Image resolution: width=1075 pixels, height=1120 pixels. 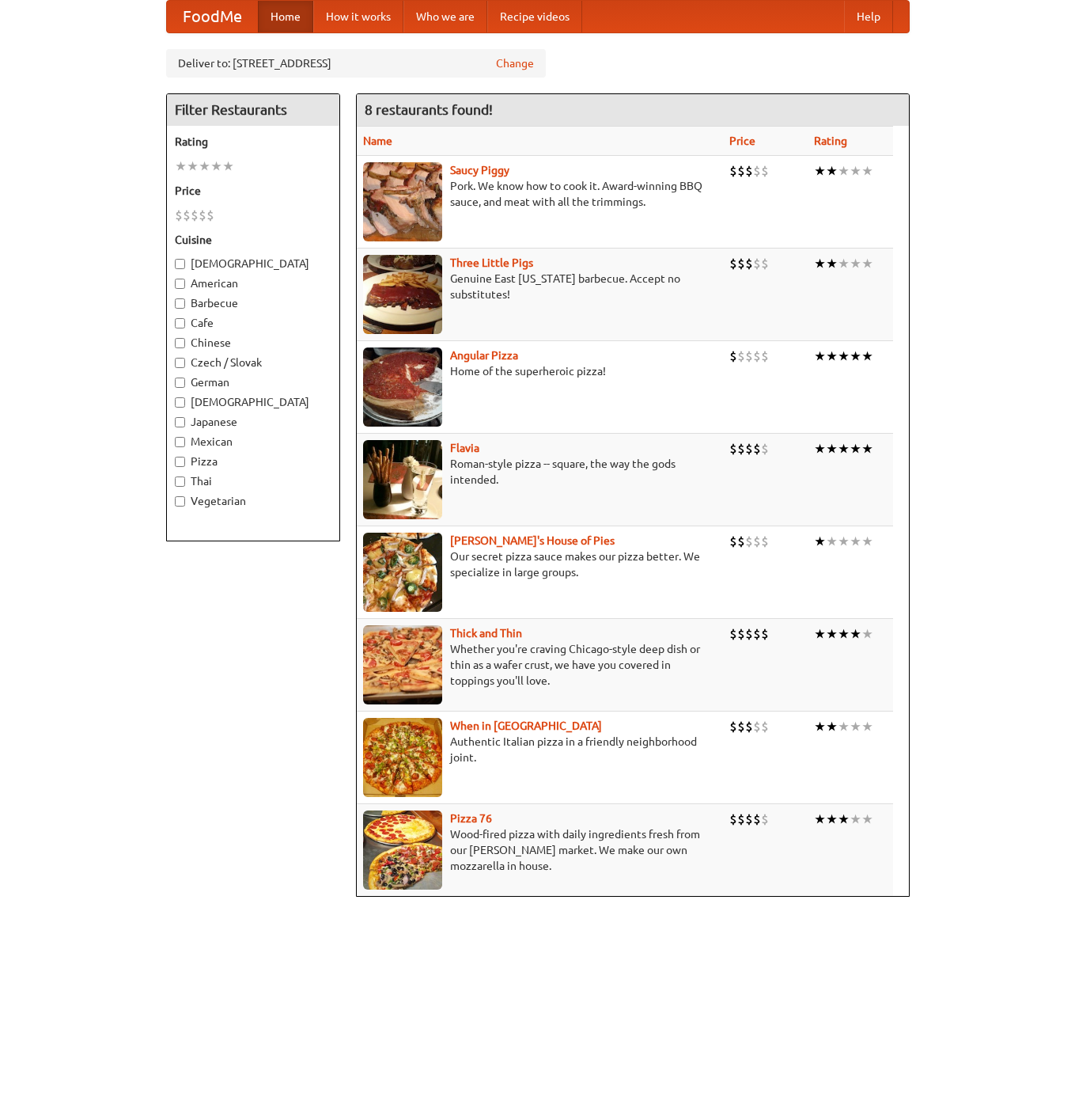 I want to click on a: Three Little Pigs, so click(x=492, y=263).